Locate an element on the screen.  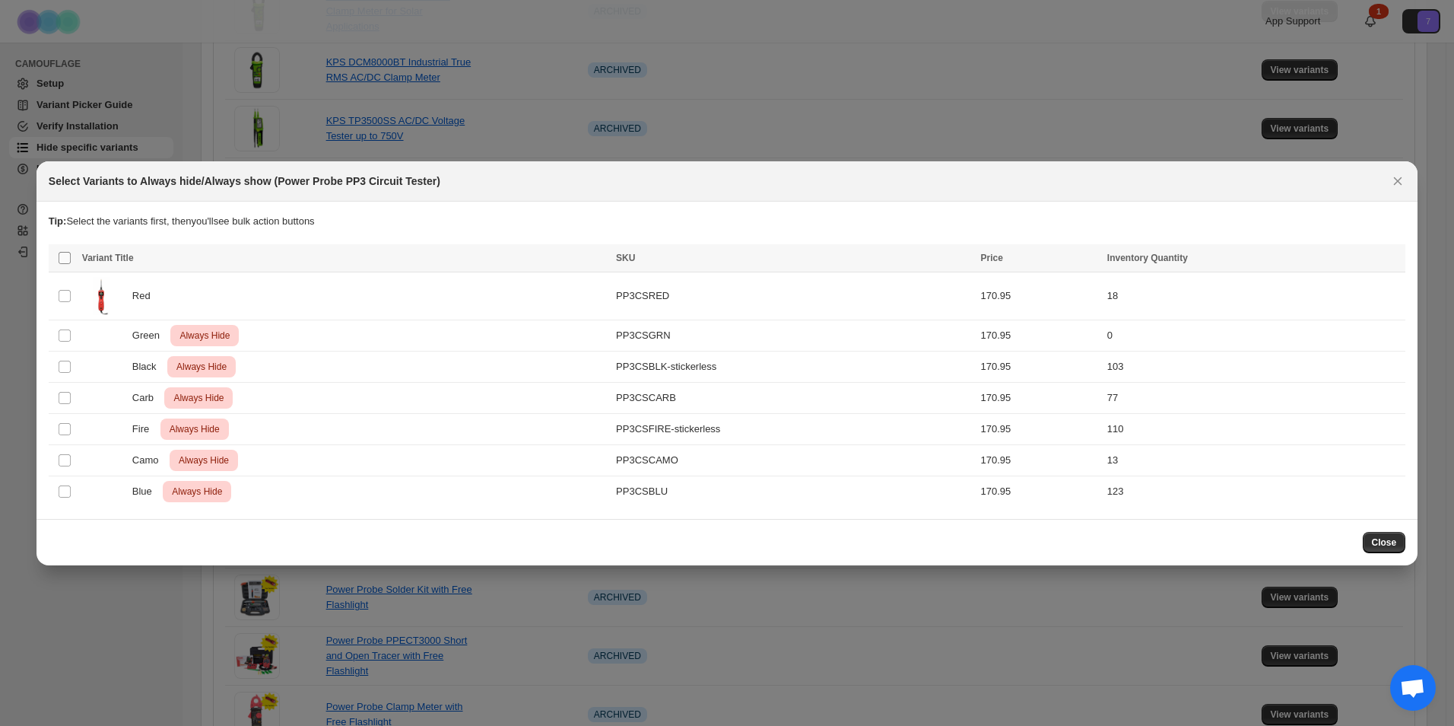
span: SKU is located at coordinates (625, 258).